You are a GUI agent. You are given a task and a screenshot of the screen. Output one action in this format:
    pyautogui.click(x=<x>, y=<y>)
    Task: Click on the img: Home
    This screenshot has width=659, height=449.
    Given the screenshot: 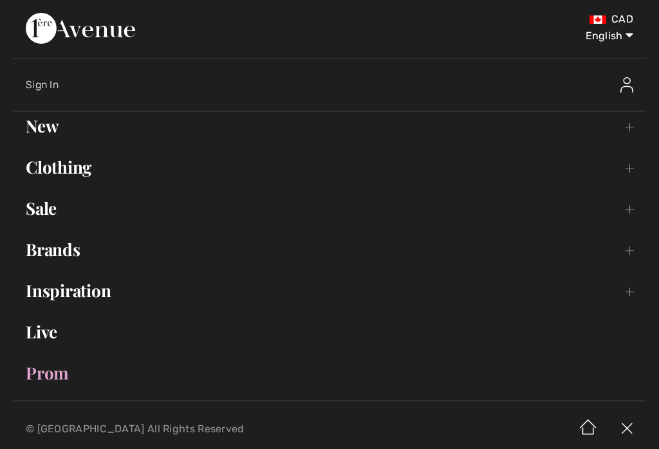 What is the action you would take?
    pyautogui.click(x=589, y=430)
    